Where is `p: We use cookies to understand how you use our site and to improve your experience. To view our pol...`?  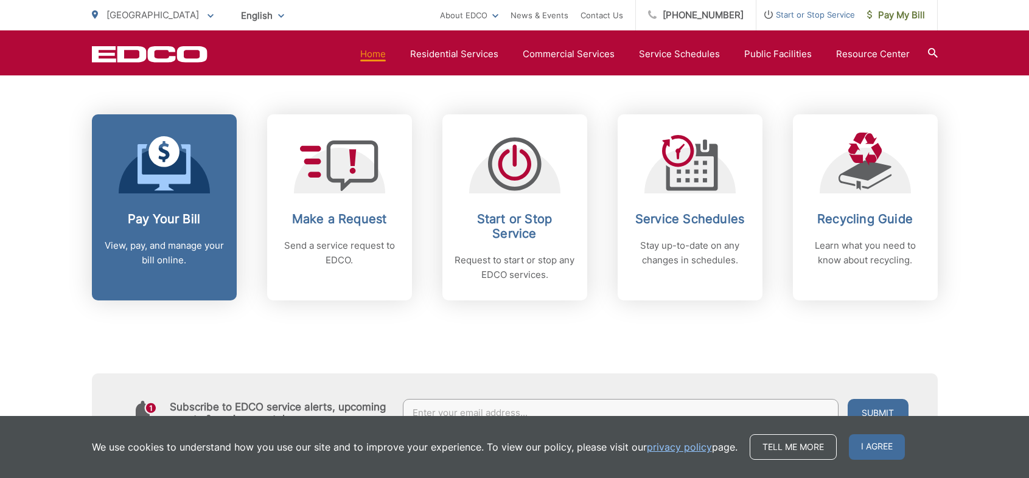 p: We use cookies to understand how you use our site and to improve your experience. To view our pol... is located at coordinates (414, 447).